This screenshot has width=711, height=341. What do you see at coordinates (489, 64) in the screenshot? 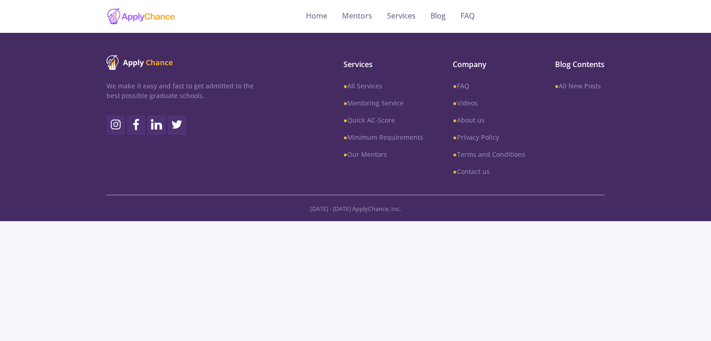
I see `span: Company` at bounding box center [489, 64].